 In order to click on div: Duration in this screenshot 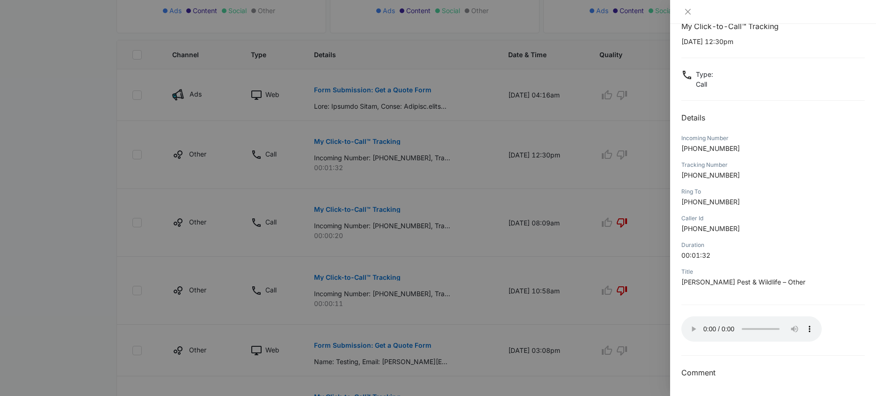, I will do `click(773, 245)`.